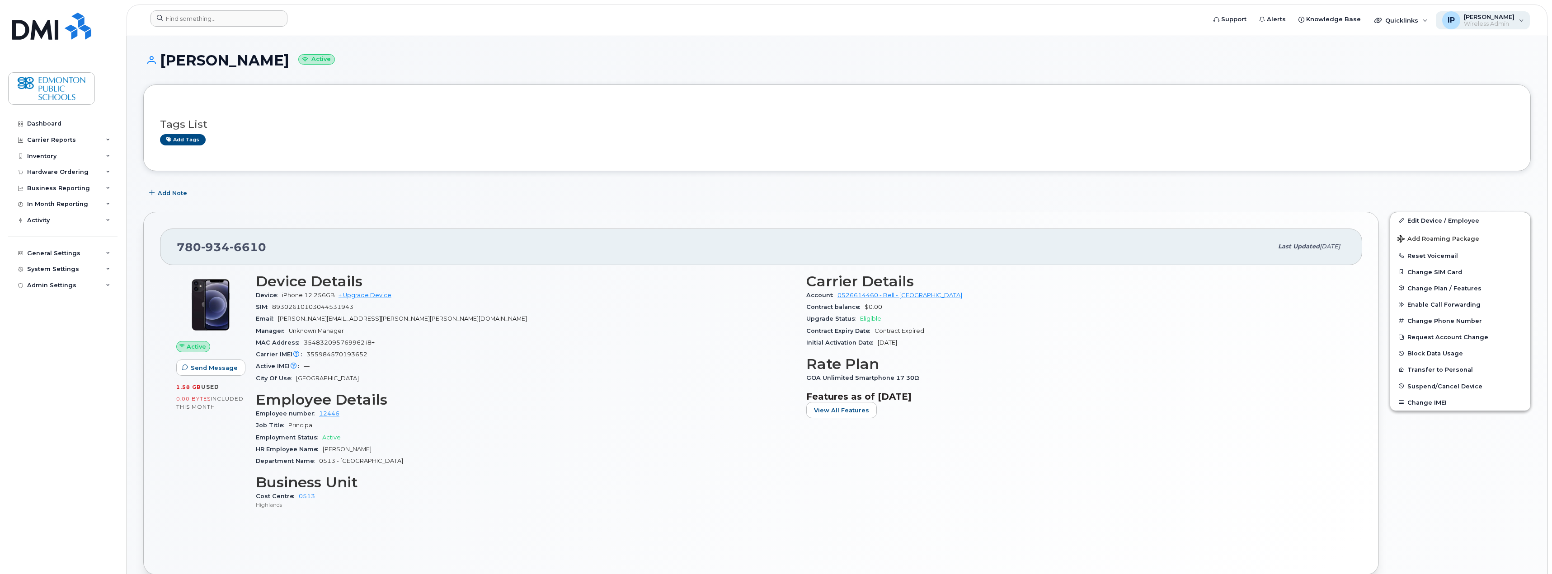 The height and width of the screenshot is (574, 1552). Describe the element at coordinates (1460, 220) in the screenshot. I see `a: Edit Device / Employee` at that location.